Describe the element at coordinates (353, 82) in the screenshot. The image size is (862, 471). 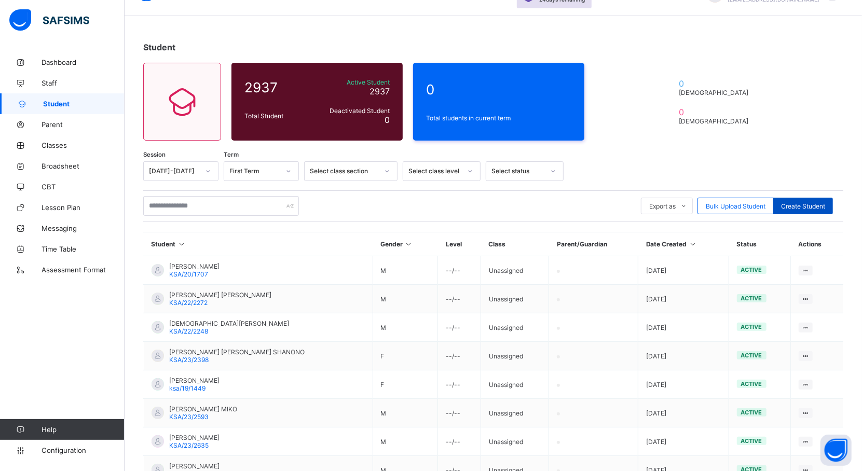
I see `span: Active Student` at that location.